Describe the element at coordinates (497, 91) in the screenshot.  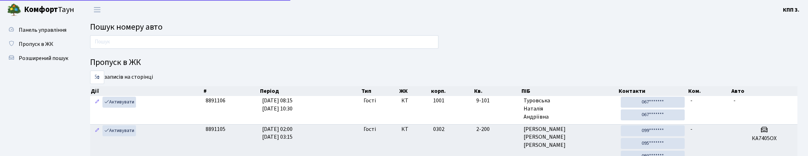
I see `th: Кв.` at that location.